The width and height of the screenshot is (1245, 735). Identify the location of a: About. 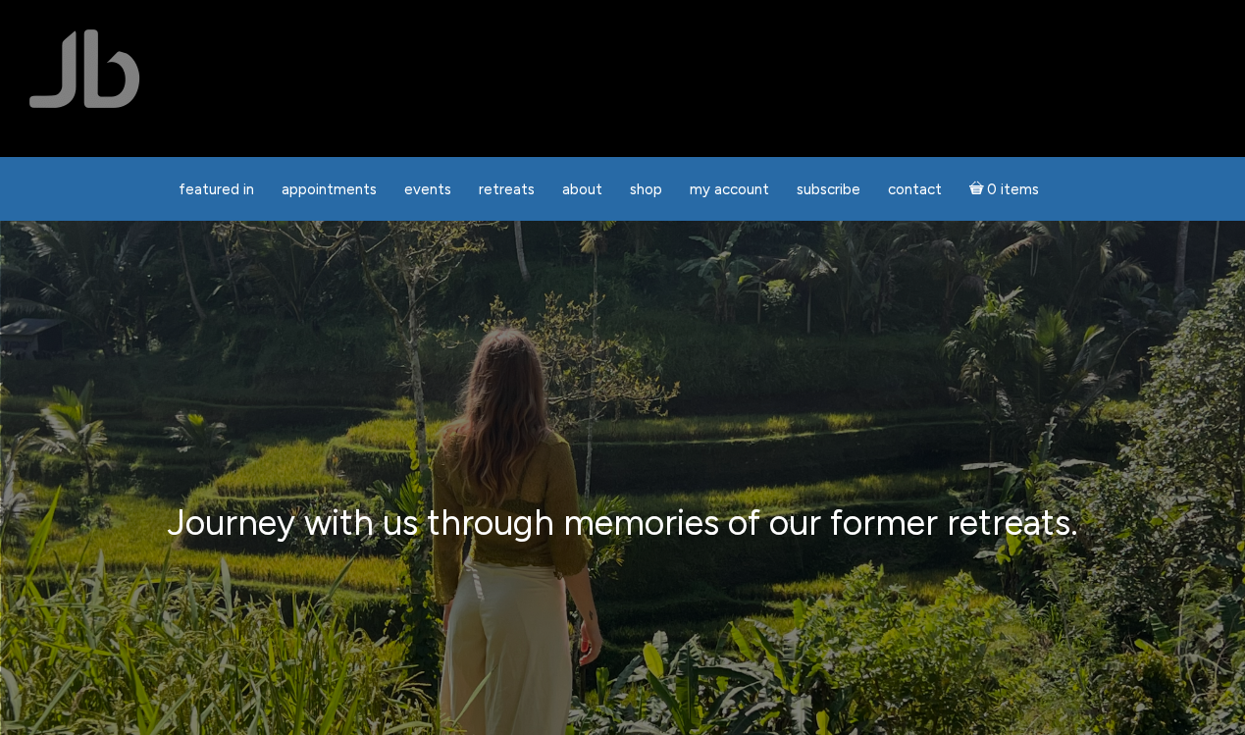
(582, 189).